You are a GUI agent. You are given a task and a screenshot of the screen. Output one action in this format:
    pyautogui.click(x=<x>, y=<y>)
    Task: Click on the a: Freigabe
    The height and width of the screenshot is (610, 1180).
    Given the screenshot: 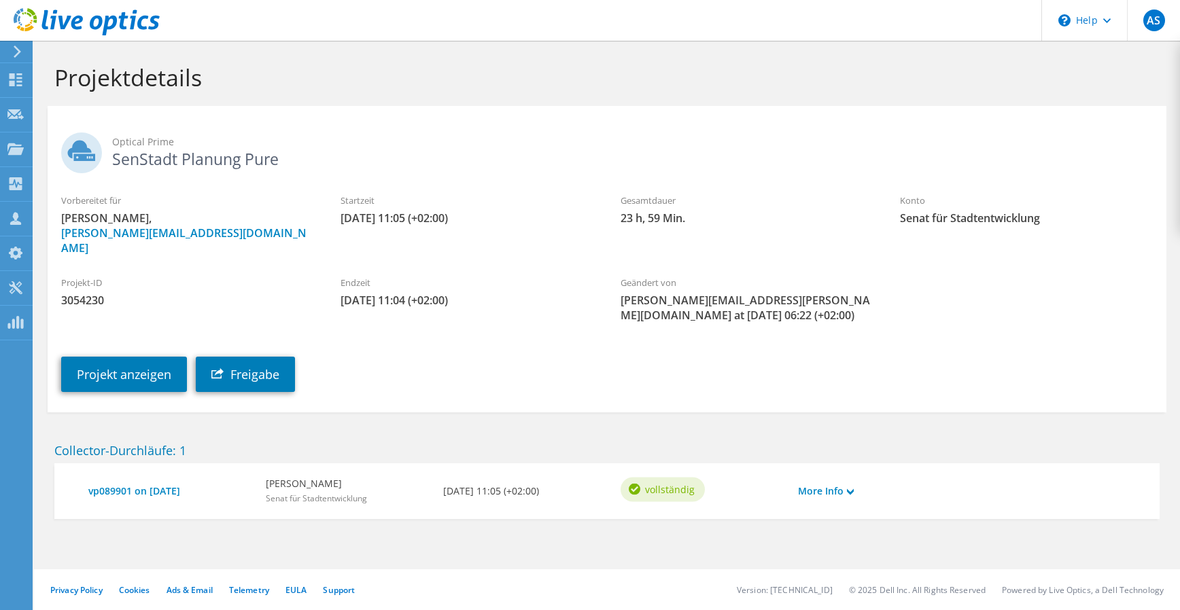 What is the action you would take?
    pyautogui.click(x=245, y=375)
    